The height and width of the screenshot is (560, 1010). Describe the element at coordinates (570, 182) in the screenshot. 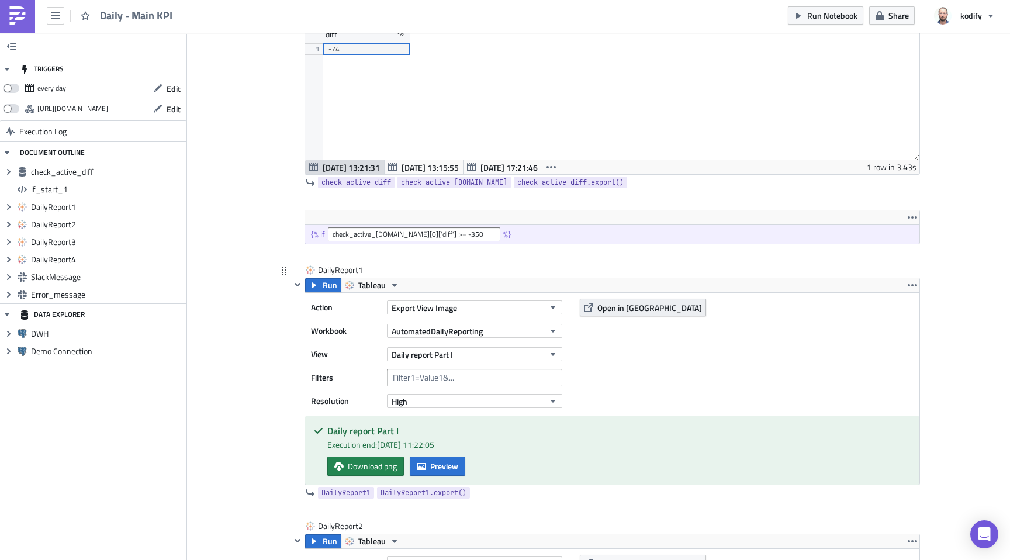

I see `a: check_active_diff.export()` at that location.